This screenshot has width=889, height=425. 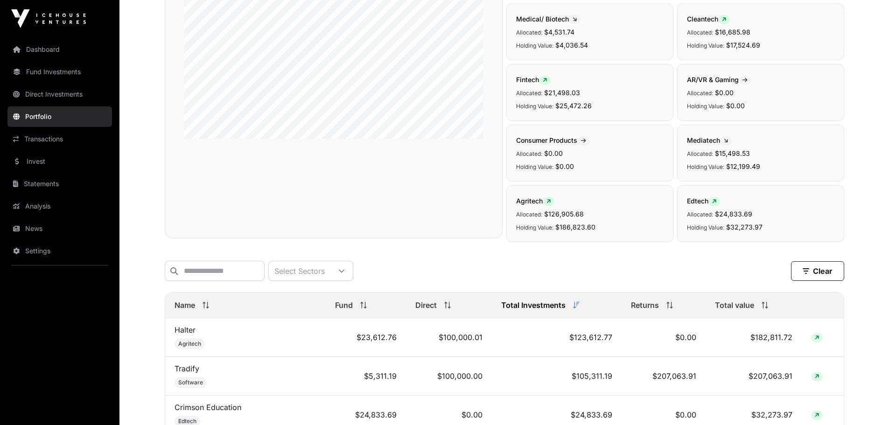 I want to click on a: Statements, so click(x=60, y=184).